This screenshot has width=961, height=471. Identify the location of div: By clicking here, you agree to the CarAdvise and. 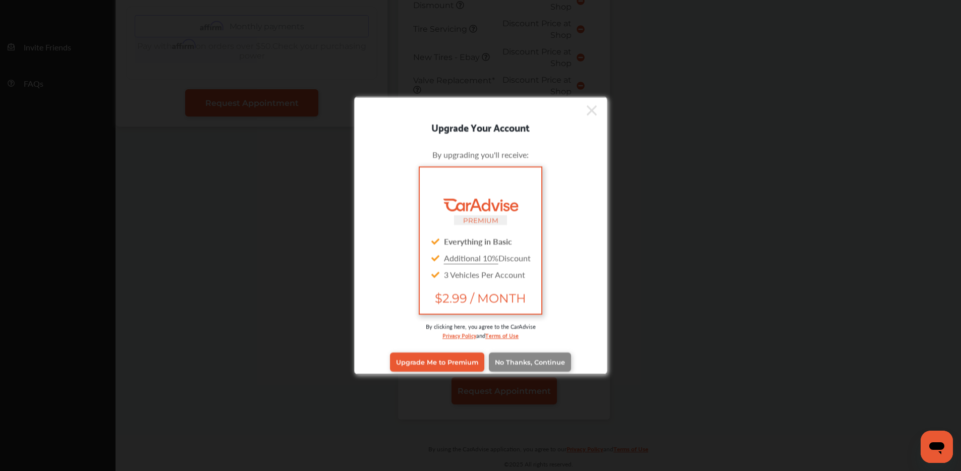
(481, 336).